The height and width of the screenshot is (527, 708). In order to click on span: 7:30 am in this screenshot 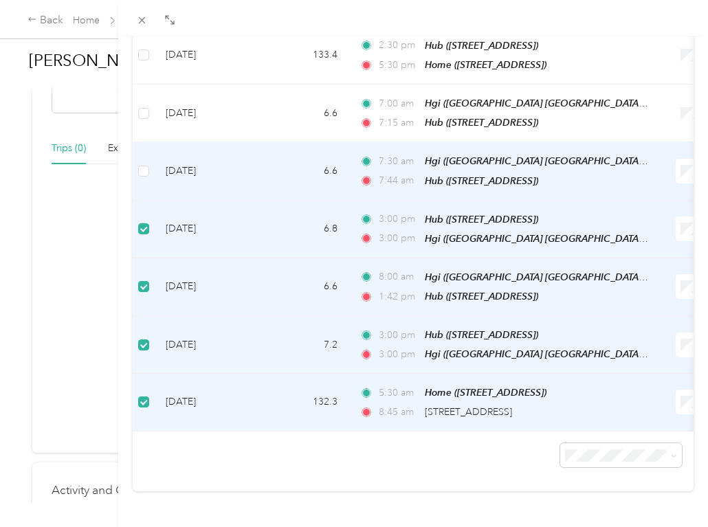, I will do `click(398, 161)`.